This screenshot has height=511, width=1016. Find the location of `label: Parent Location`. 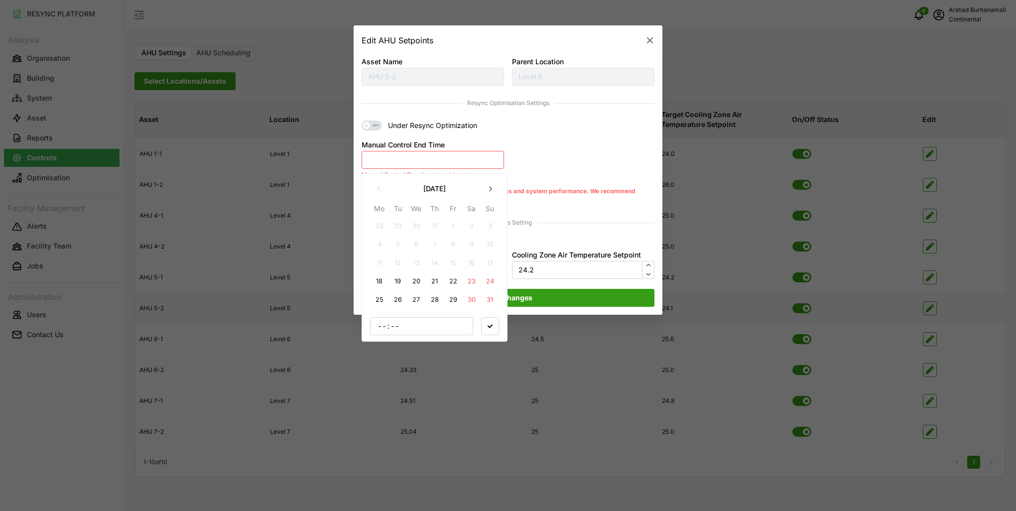

label: Parent Location is located at coordinates (538, 62).